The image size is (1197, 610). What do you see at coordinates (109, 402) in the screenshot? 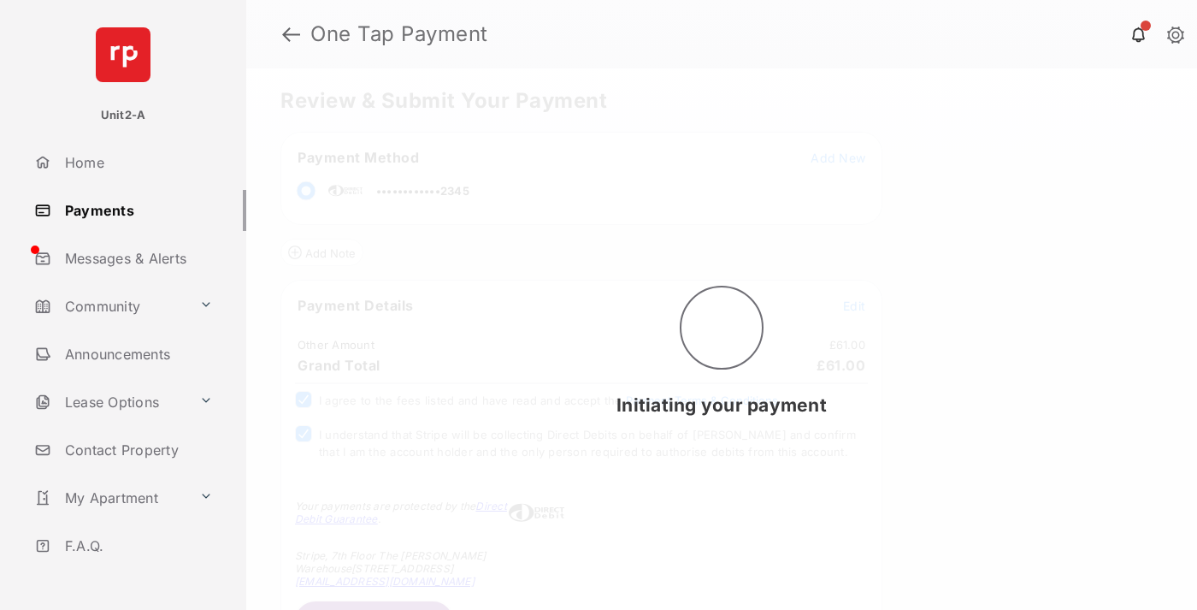
I see `a: Lease Options` at bounding box center [109, 402].